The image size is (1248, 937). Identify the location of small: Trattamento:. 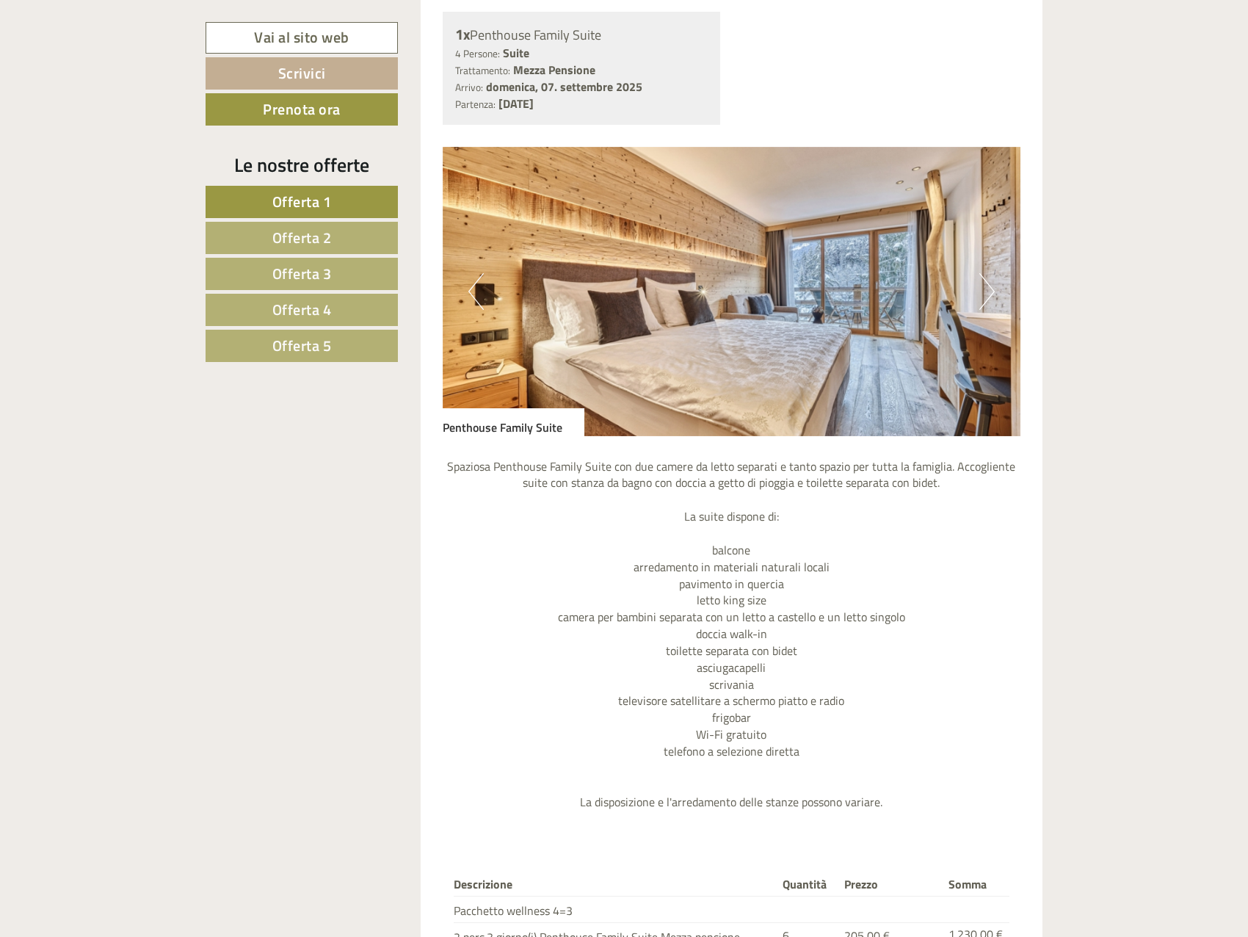
(482, 70).